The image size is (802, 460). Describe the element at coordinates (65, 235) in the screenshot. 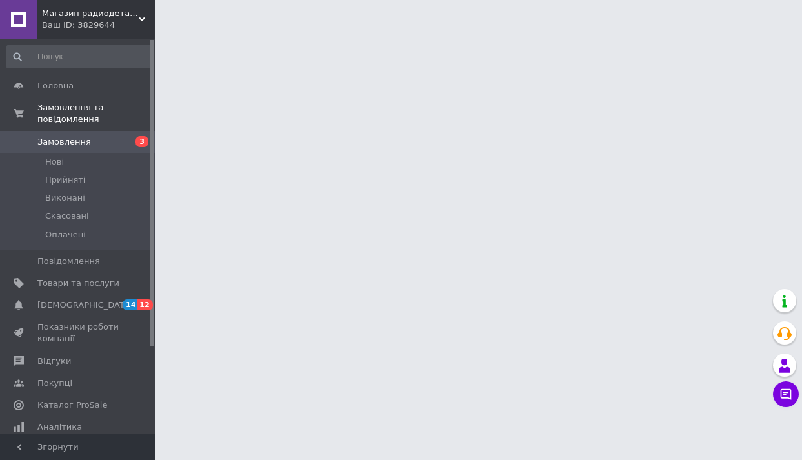

I see `span: Оплачені` at that location.